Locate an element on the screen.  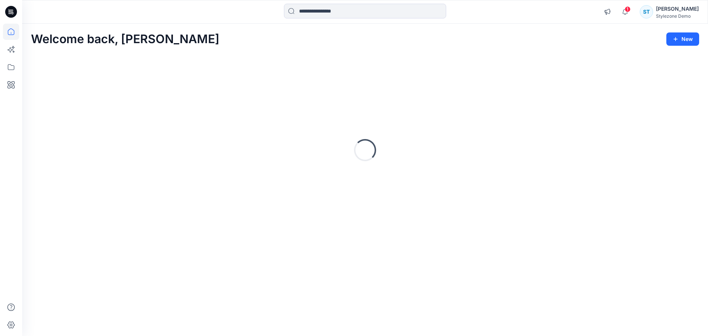
button: New is located at coordinates (682, 39).